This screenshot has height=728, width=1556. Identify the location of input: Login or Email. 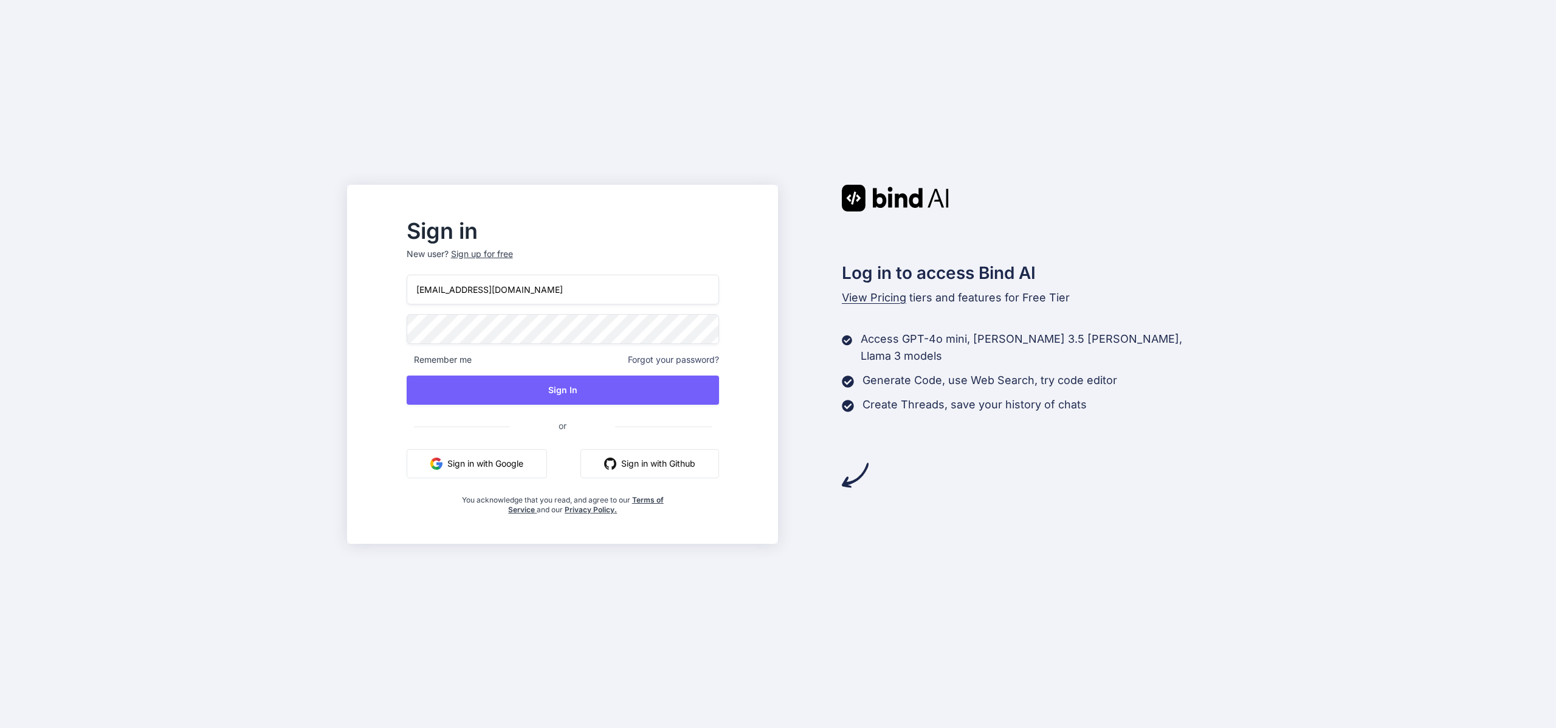
(563, 289).